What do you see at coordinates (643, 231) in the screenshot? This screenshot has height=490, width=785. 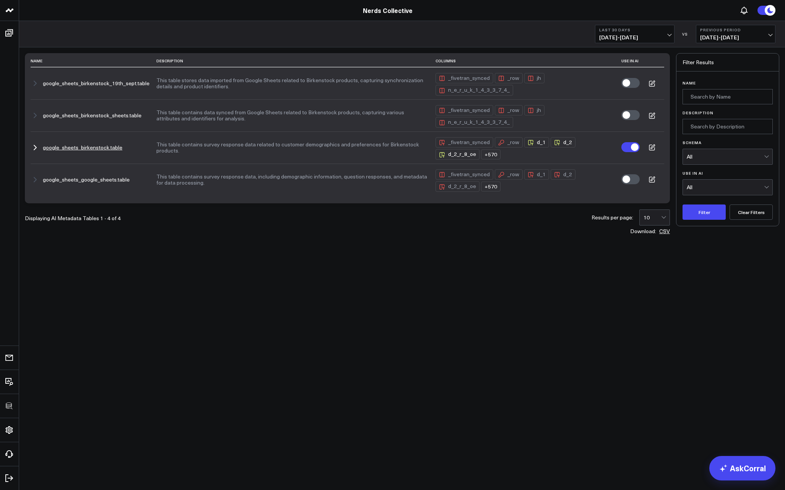 I see `span: Download:` at bounding box center [643, 231].